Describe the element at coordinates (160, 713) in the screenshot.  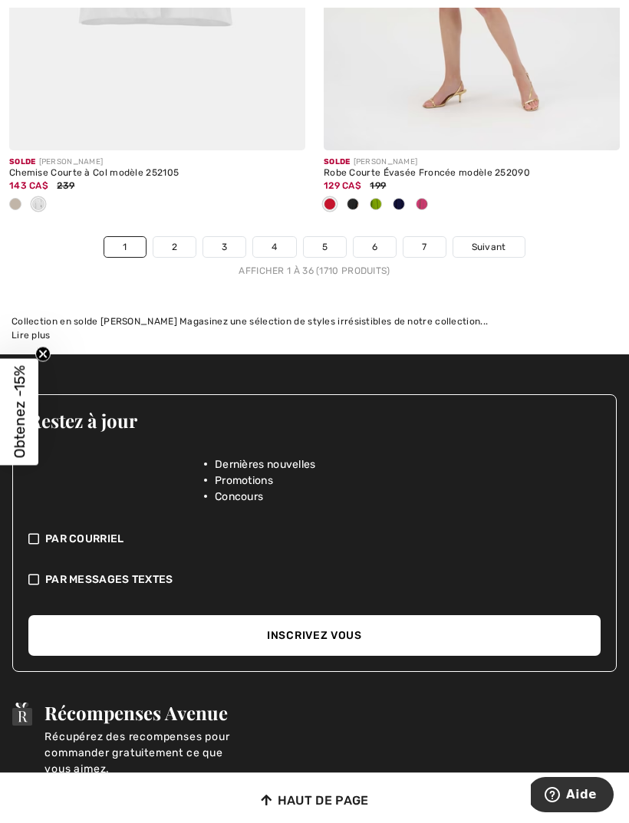
I see `h3: Récompenses Avenue` at that location.